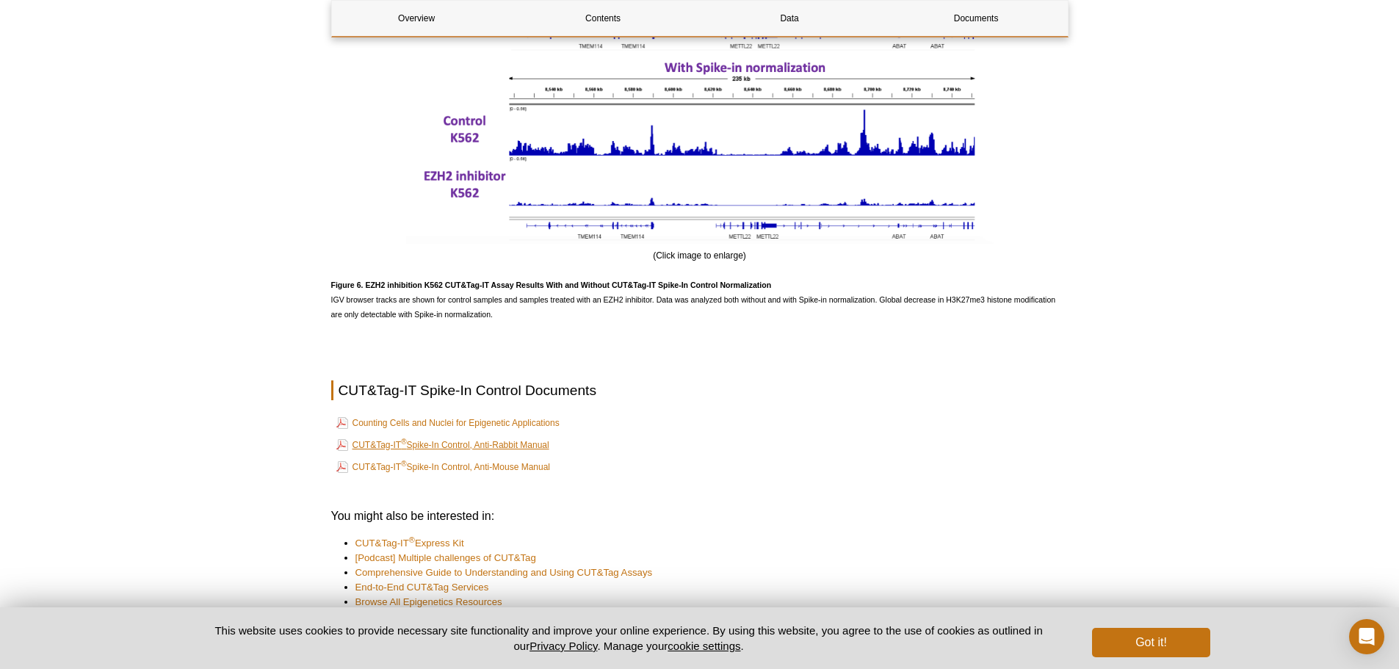 Image resolution: width=1399 pixels, height=669 pixels. I want to click on a: Browse All Epigenetics Resources, so click(429, 602).